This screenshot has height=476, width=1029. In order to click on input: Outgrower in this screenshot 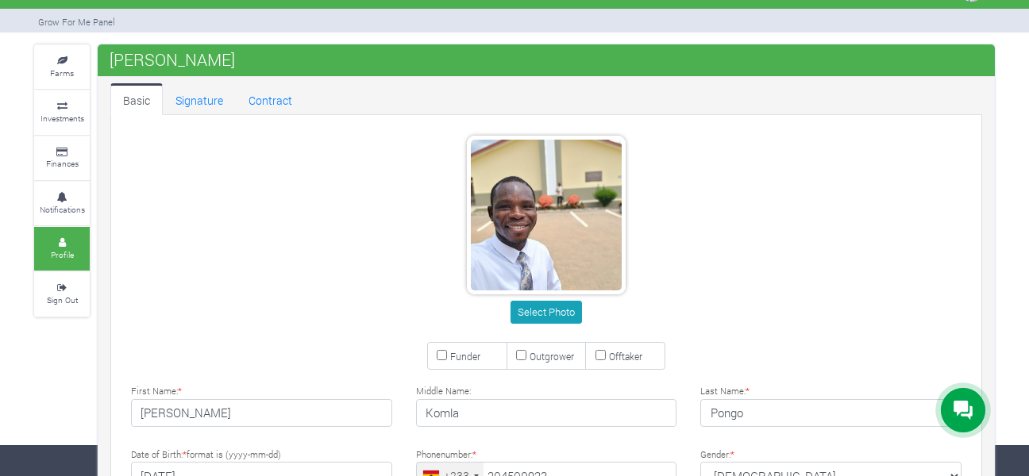, I will do `click(521, 355)`.